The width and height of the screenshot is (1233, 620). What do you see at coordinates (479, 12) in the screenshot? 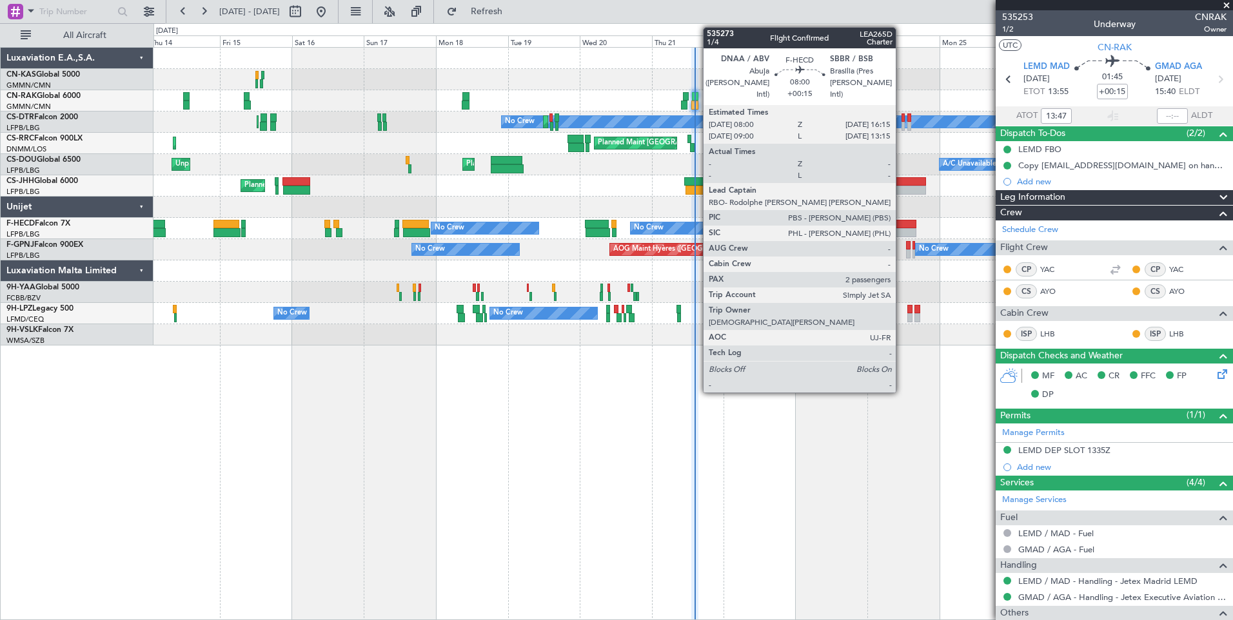
I see `button: Refresh` at bounding box center [479, 12].